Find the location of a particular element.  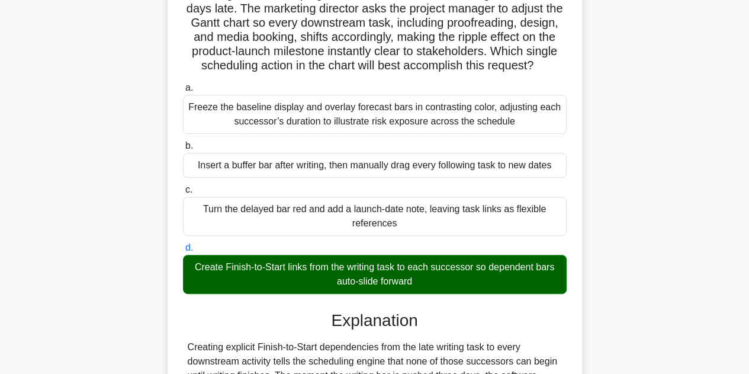

div: Freeze the baseline display and overlay forecast bars in contrasting color, adjusting each succes... is located at coordinates (375, 114).